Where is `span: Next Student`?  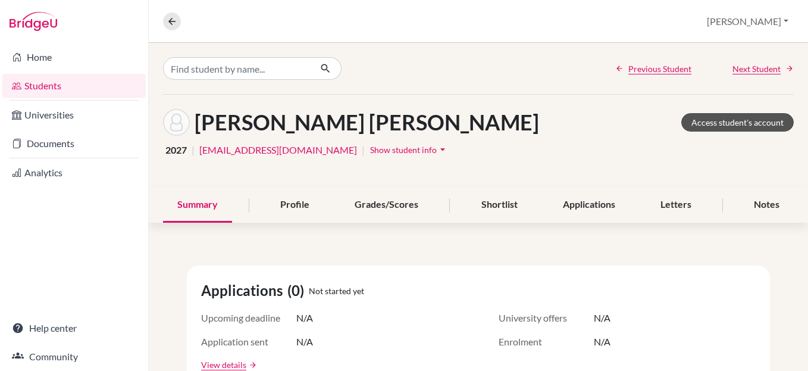 span: Next Student is located at coordinates (756, 68).